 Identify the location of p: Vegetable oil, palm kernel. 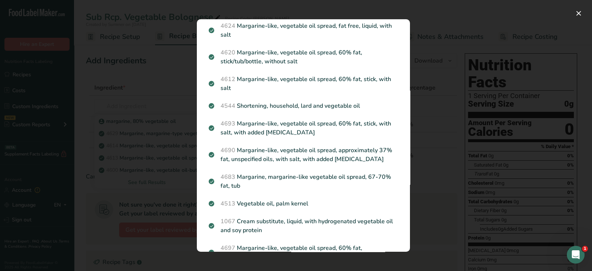
(303, 204).